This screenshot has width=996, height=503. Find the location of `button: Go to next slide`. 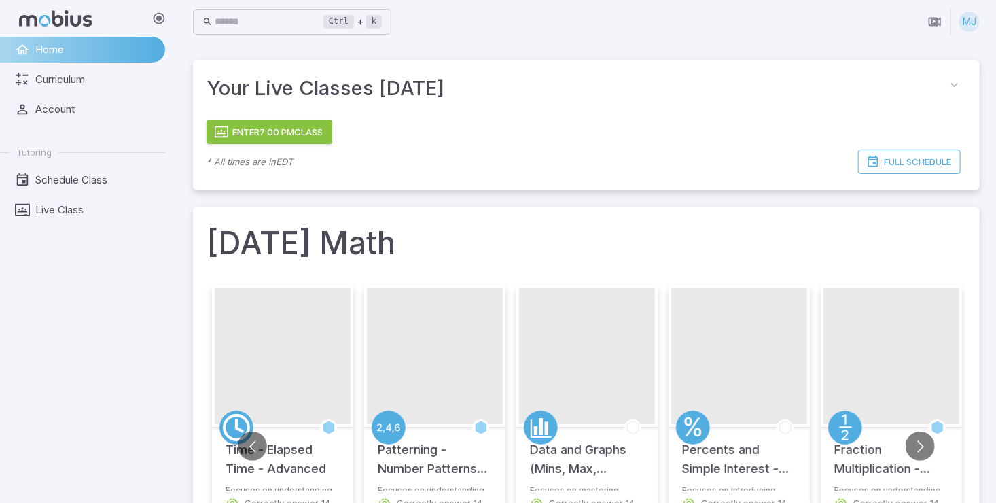

button: Go to next slide is located at coordinates (920, 446).